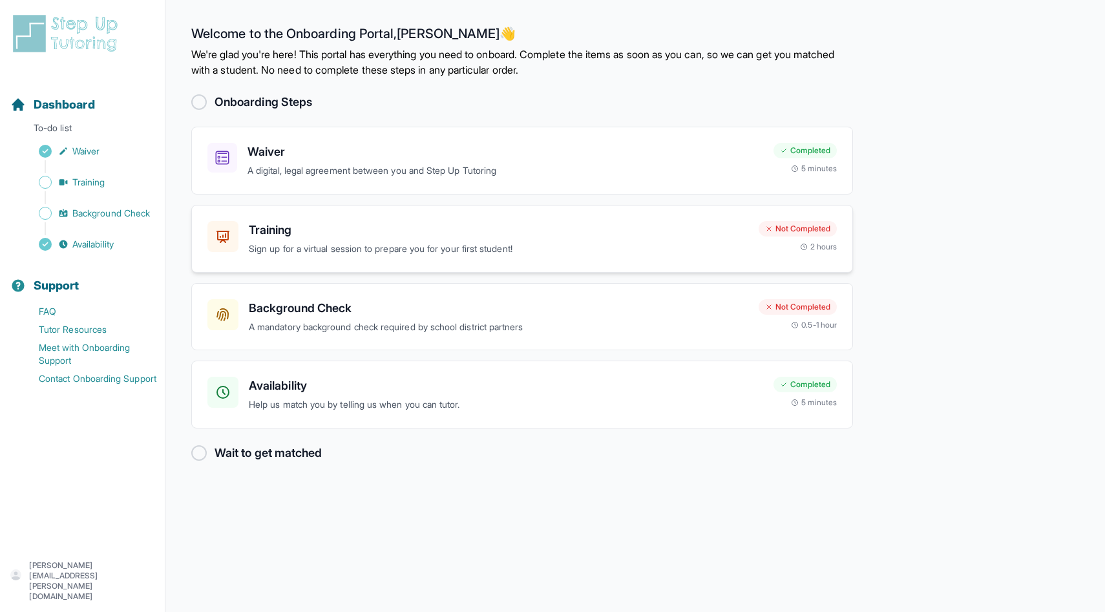  I want to click on p: To-do list, so click(82, 131).